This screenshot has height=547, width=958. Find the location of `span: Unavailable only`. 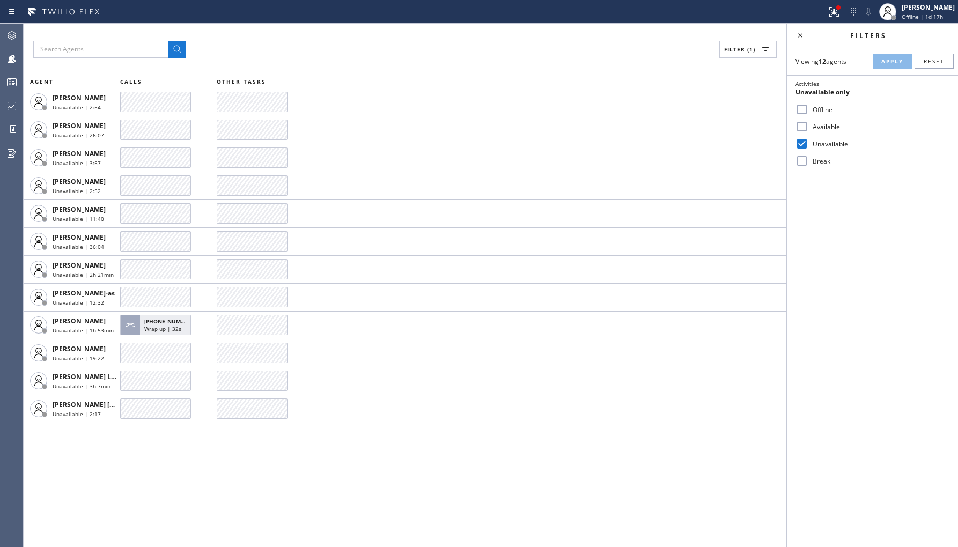

span: Unavailable only is located at coordinates (823, 92).